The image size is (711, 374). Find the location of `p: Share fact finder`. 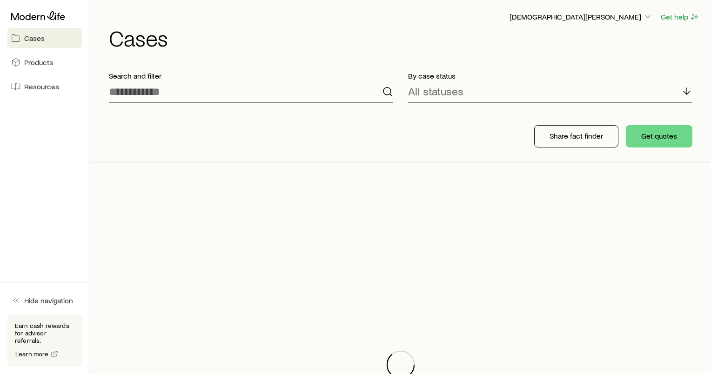

p: Share fact finder is located at coordinates (576, 136).